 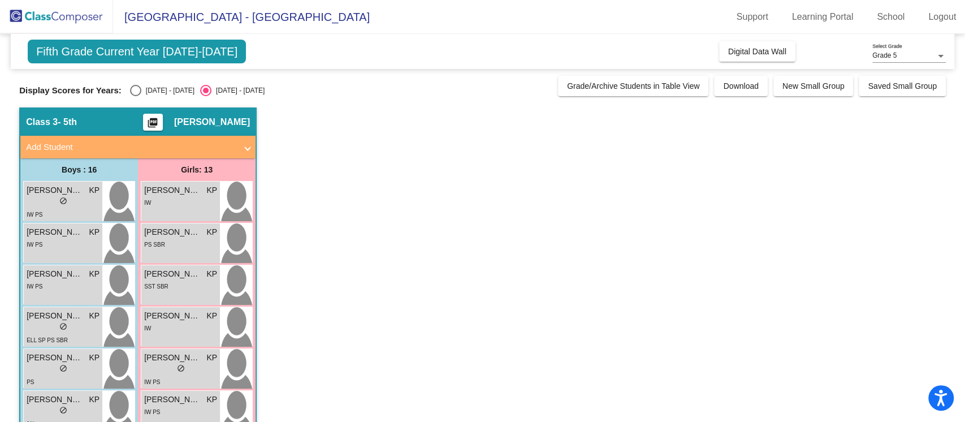 What do you see at coordinates (741, 86) in the screenshot?
I see `button: Download` at bounding box center [741, 86].